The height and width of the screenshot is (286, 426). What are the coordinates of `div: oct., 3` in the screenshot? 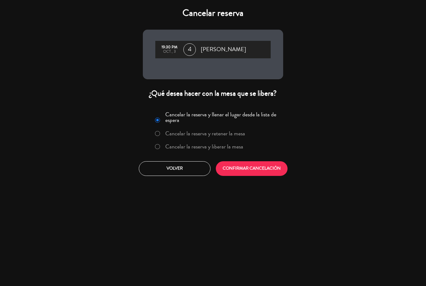 It's located at (169, 52).